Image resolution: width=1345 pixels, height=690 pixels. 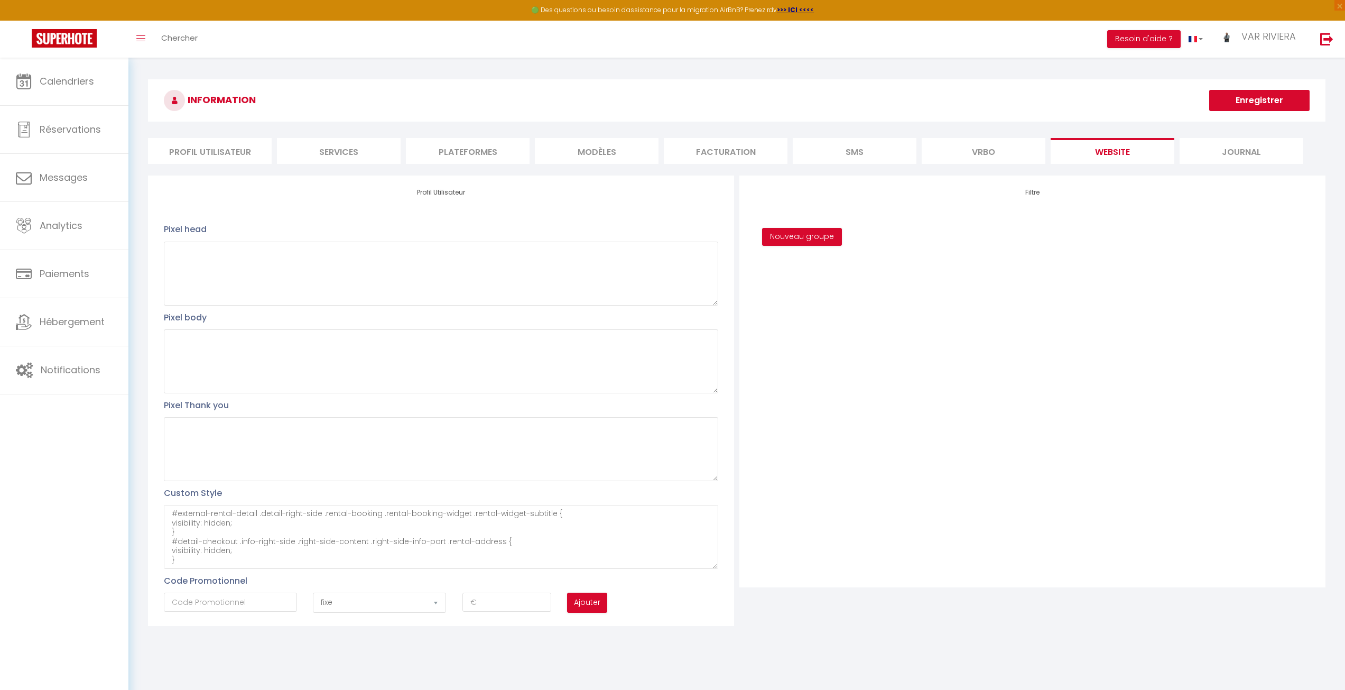 What do you see at coordinates (70, 369) in the screenshot?
I see `span: Notifications` at bounding box center [70, 369].